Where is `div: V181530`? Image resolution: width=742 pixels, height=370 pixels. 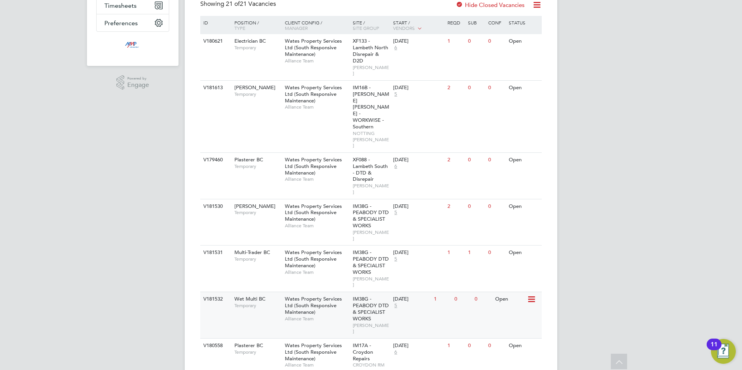
div: V181530 is located at coordinates (215, 206).